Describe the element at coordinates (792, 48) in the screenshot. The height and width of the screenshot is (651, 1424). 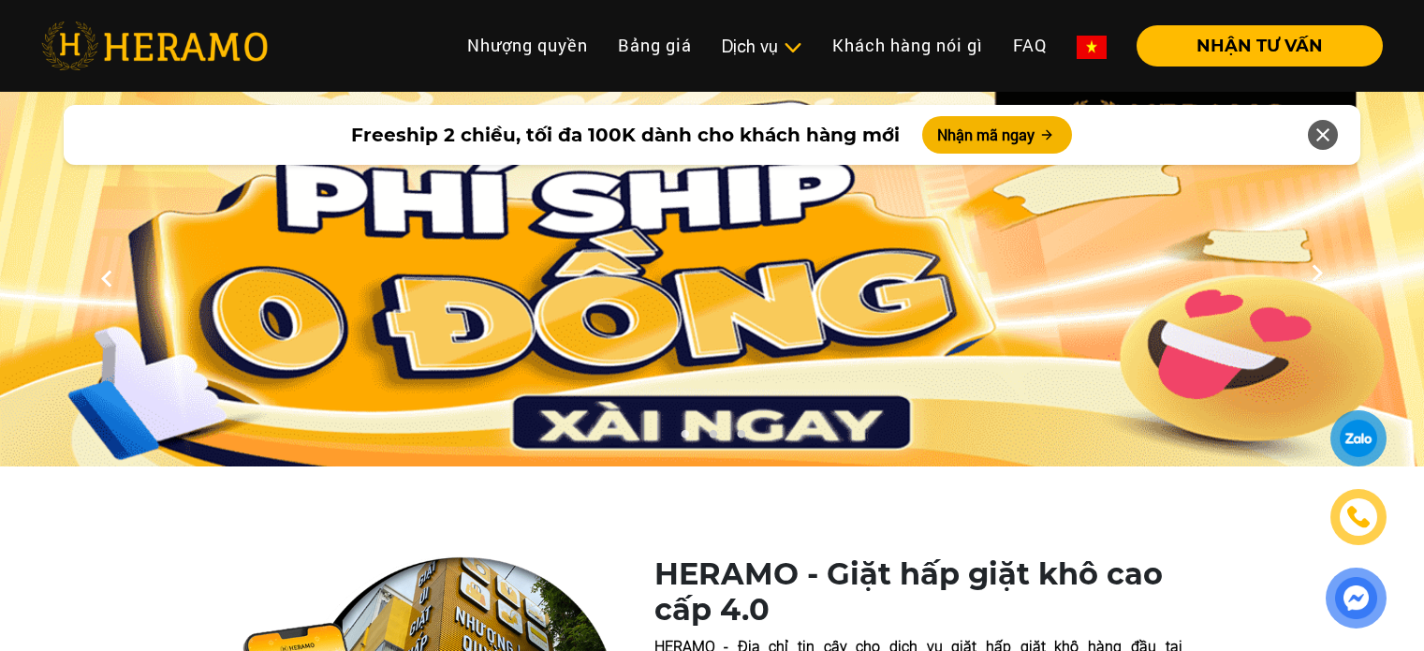
I see `img: subToggleIcon` at that location.